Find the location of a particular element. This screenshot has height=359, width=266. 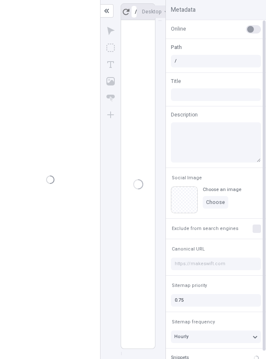

button: Box is located at coordinates (111, 48).